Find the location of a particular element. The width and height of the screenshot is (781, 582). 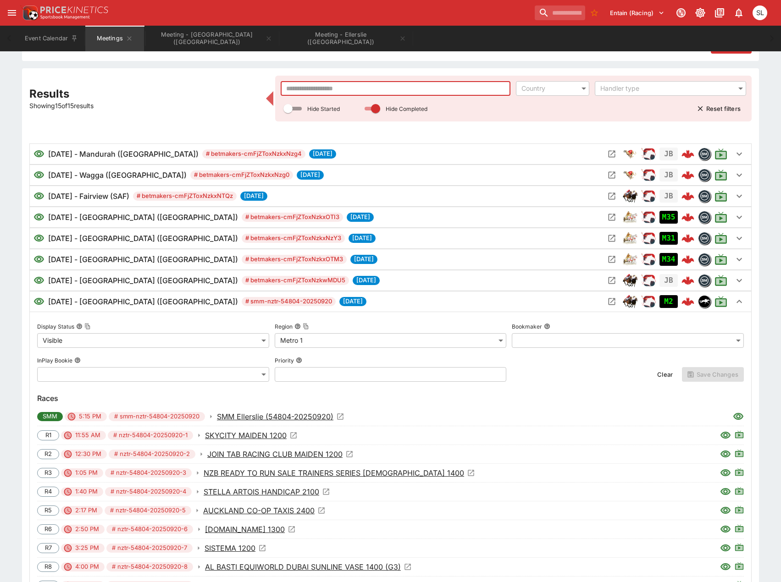

p: Hide Started is located at coordinates (323, 109).